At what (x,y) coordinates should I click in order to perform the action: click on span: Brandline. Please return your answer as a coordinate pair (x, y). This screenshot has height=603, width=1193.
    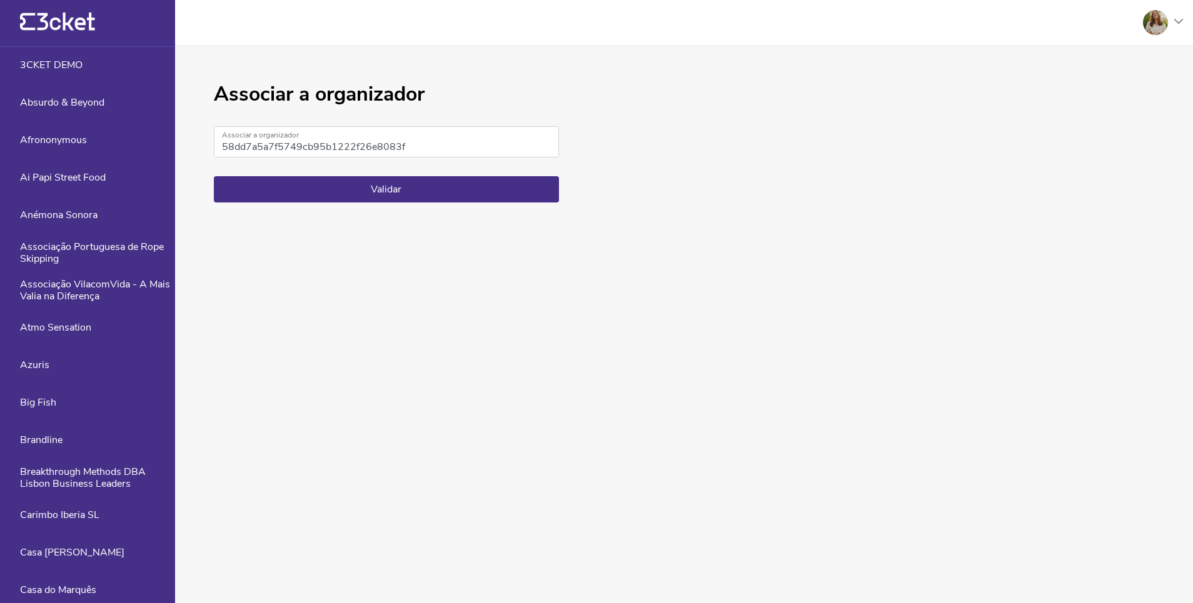
    Looking at the image, I should click on (41, 440).